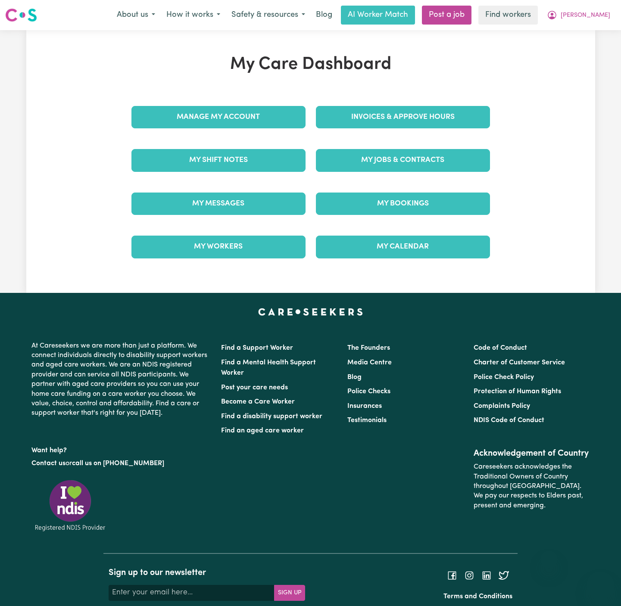  I want to click on button: Subscribe, so click(289, 593).